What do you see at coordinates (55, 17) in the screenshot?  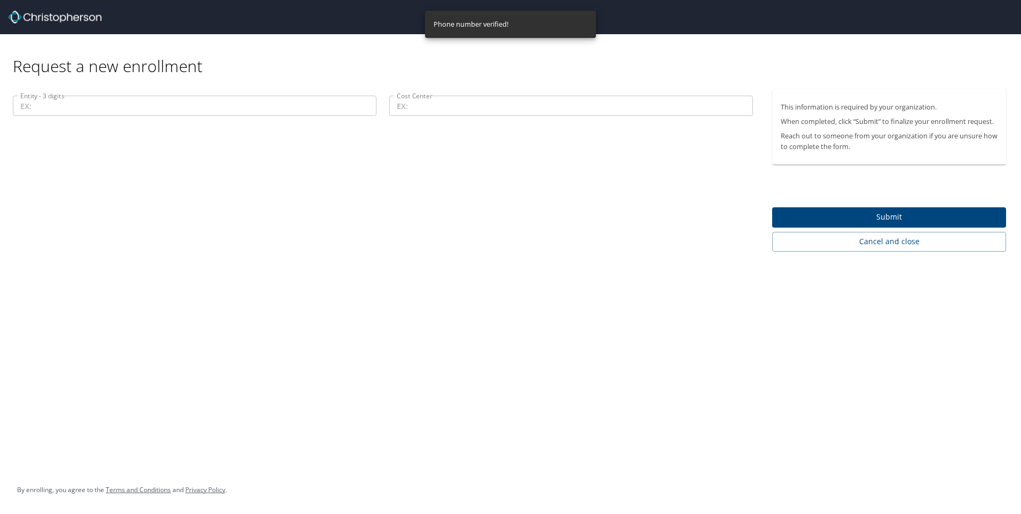 I see `img: cbt logo` at bounding box center [55, 17].